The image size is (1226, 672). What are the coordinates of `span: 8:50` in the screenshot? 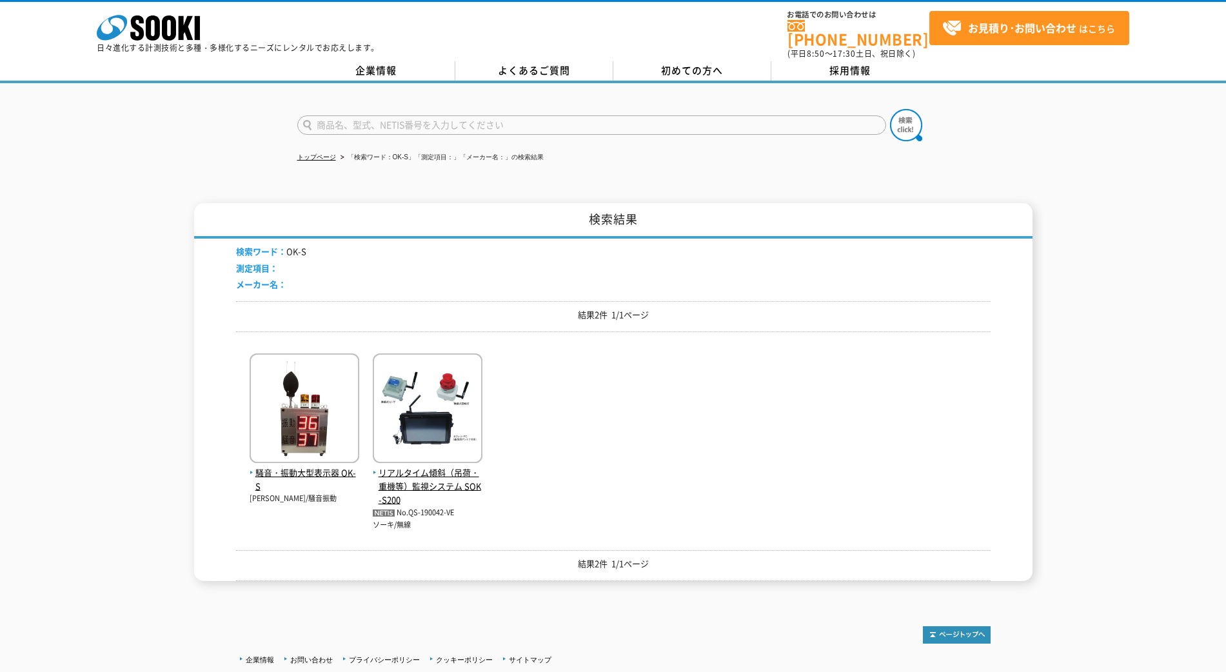 It's located at (816, 54).